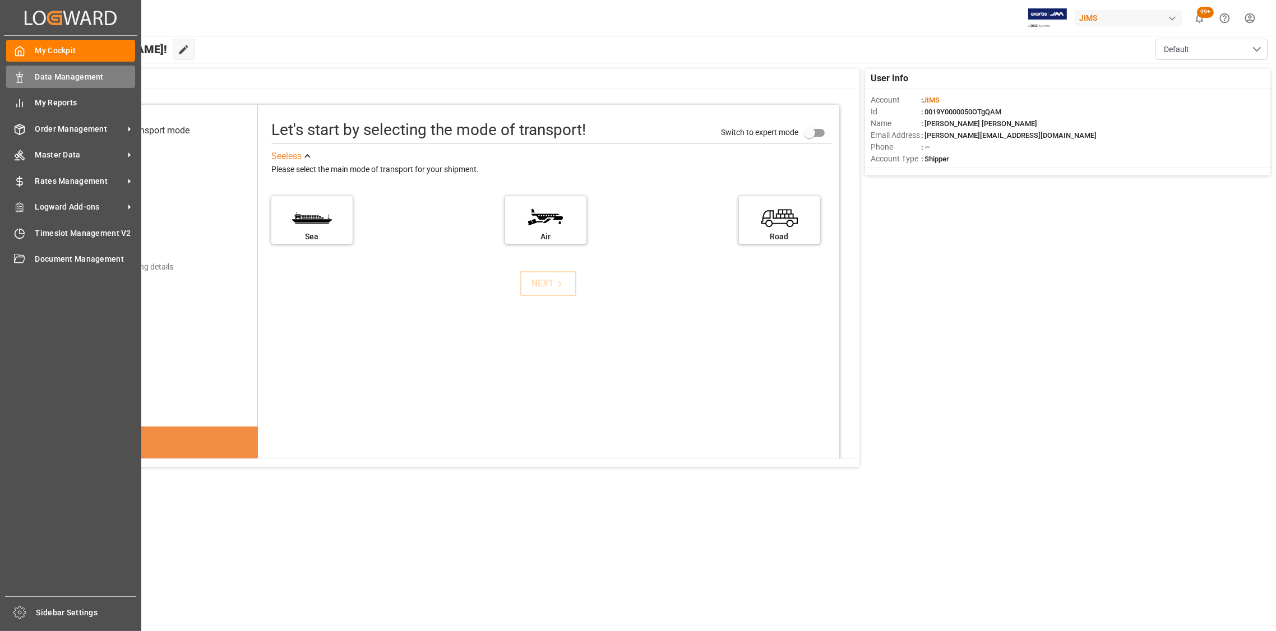 This screenshot has height=631, width=1276. What do you see at coordinates (85, 50) in the screenshot?
I see `span: My Cockpit` at bounding box center [85, 50].